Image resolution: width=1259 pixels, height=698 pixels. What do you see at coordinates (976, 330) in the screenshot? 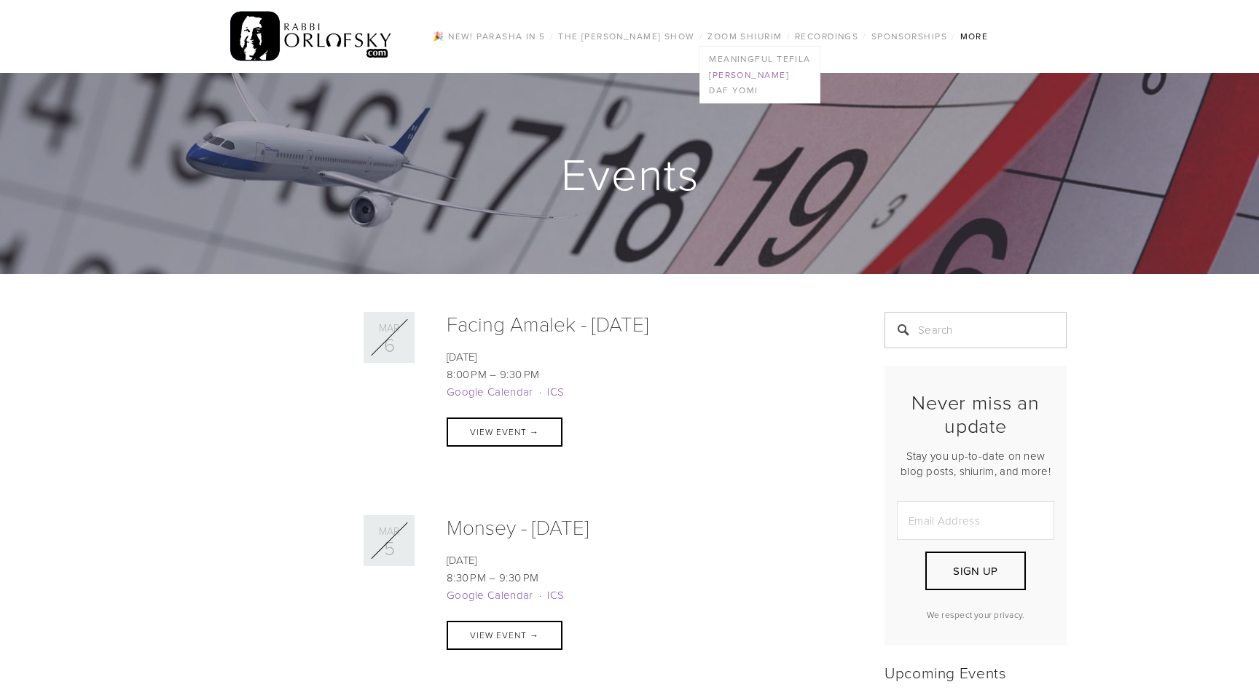
I see `input: Search` at bounding box center [976, 330].